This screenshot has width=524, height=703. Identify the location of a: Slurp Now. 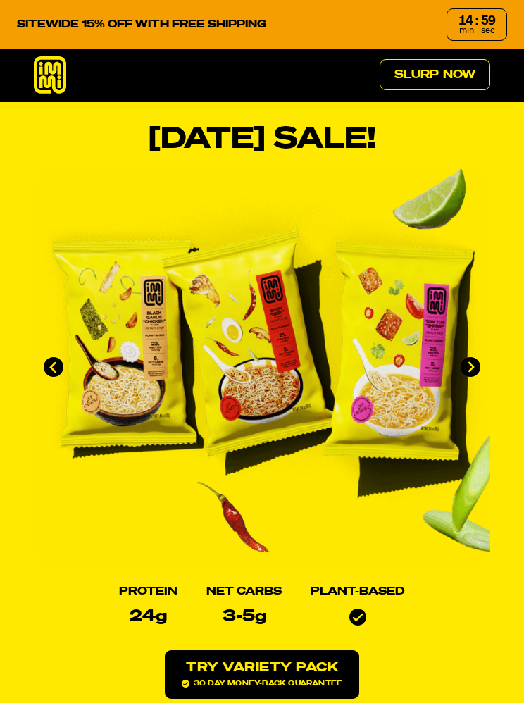
(435, 75).